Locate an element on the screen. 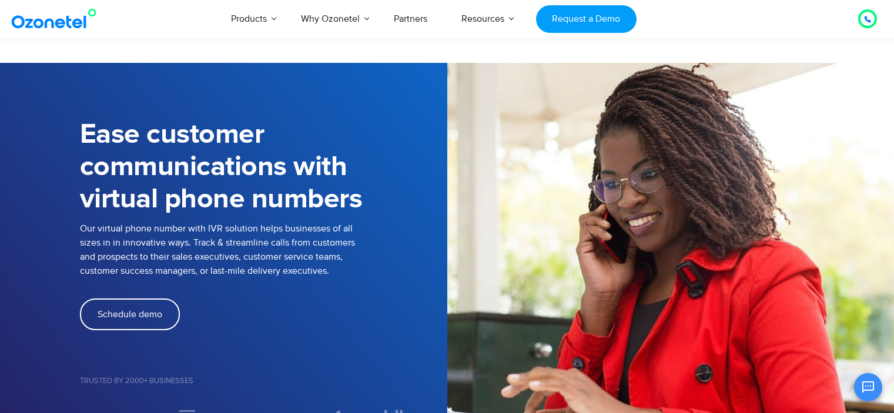  h1: Ease customer communications with virtual phone numbers is located at coordinates (263, 167).